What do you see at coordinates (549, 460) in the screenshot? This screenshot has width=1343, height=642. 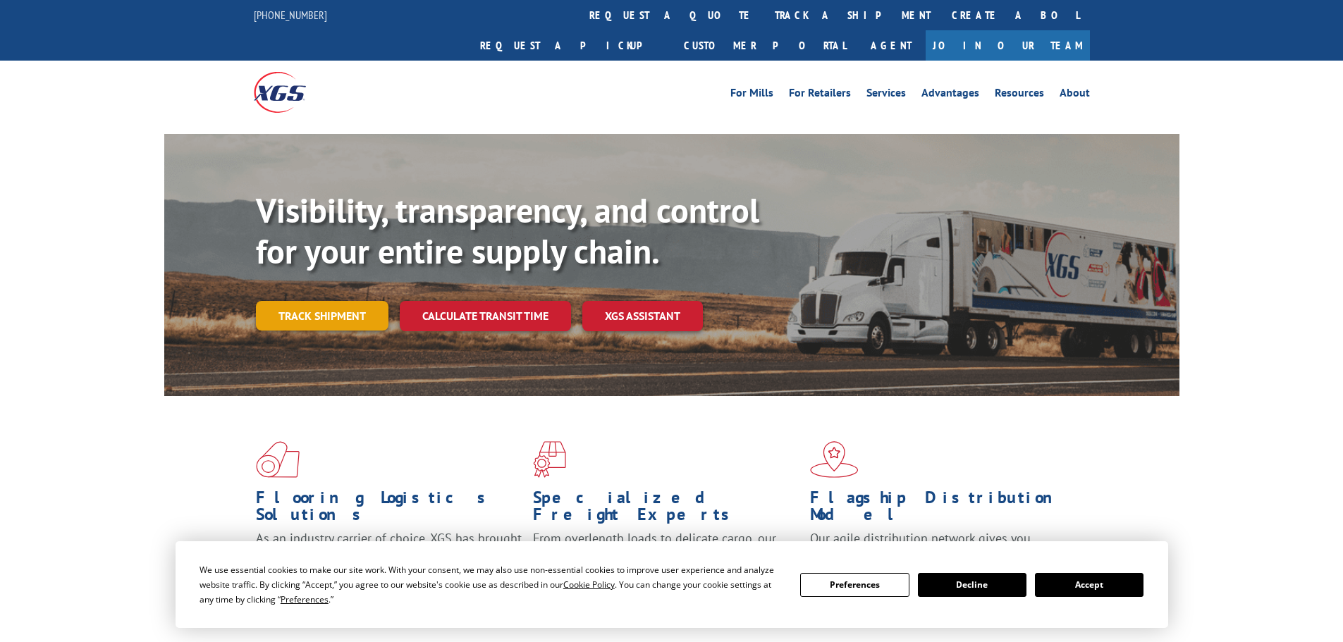 I see `img: xgs-icon-focused-on-flooring-red` at bounding box center [549, 460].